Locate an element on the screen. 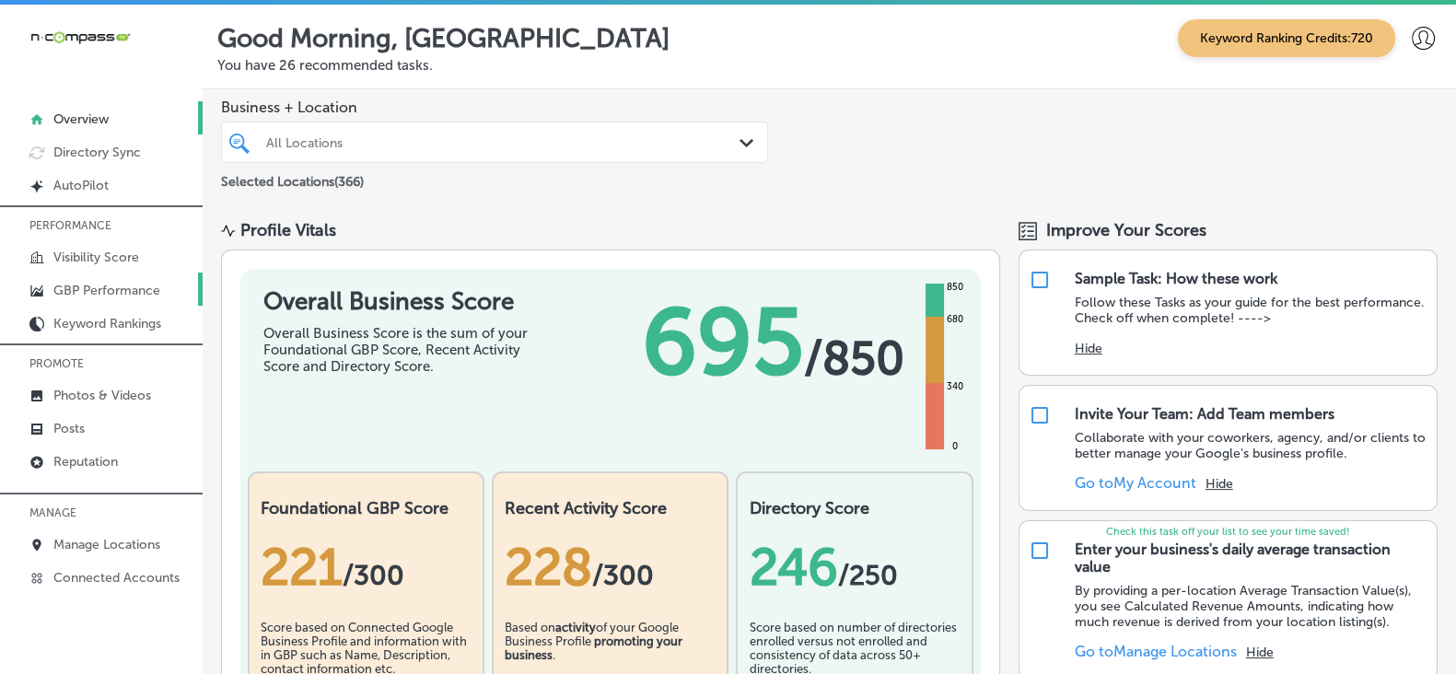 This screenshot has width=1456, height=674. span: 695 is located at coordinates (723, 343).